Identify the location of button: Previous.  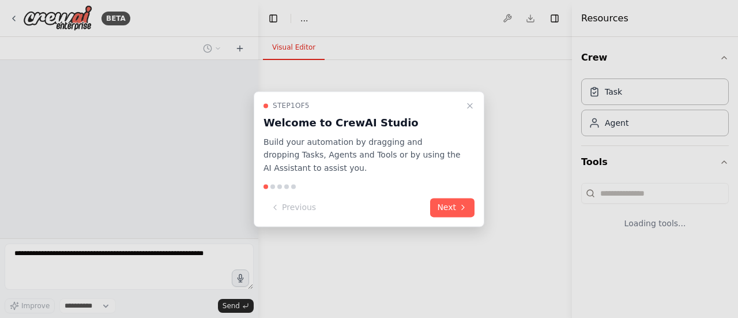
(293, 207).